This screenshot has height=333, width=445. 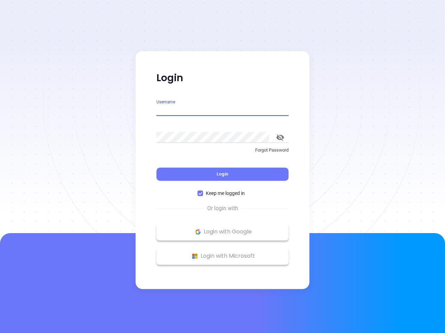 What do you see at coordinates (222, 174) in the screenshot?
I see `button: Login` at bounding box center [222, 174].